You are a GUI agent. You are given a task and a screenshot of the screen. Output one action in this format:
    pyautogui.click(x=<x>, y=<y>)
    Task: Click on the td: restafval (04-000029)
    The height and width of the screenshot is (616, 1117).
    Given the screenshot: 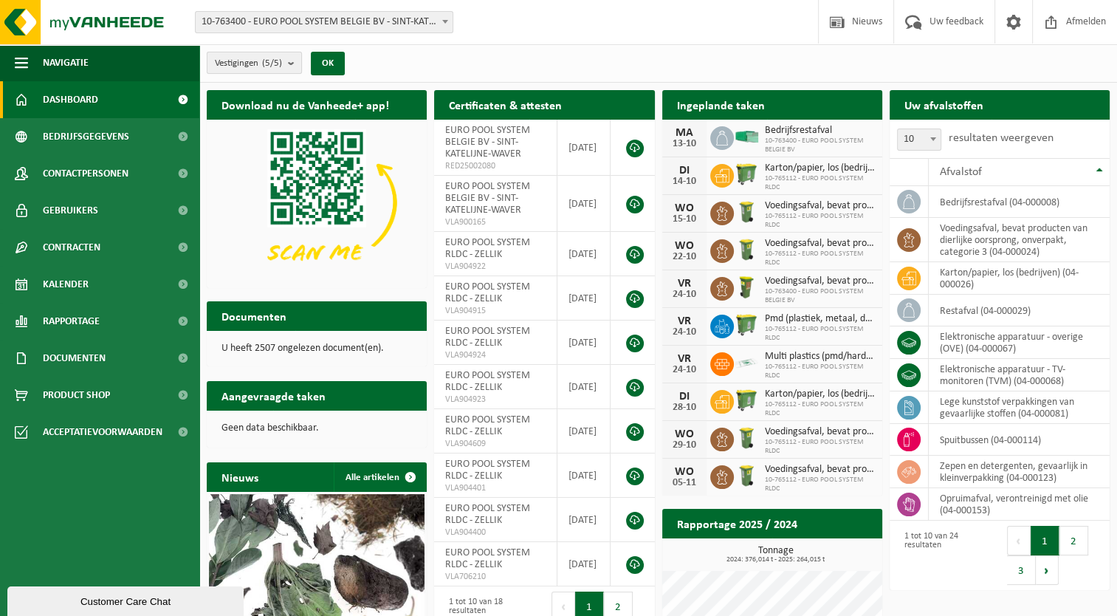 What is the action you would take?
    pyautogui.click(x=1019, y=310)
    